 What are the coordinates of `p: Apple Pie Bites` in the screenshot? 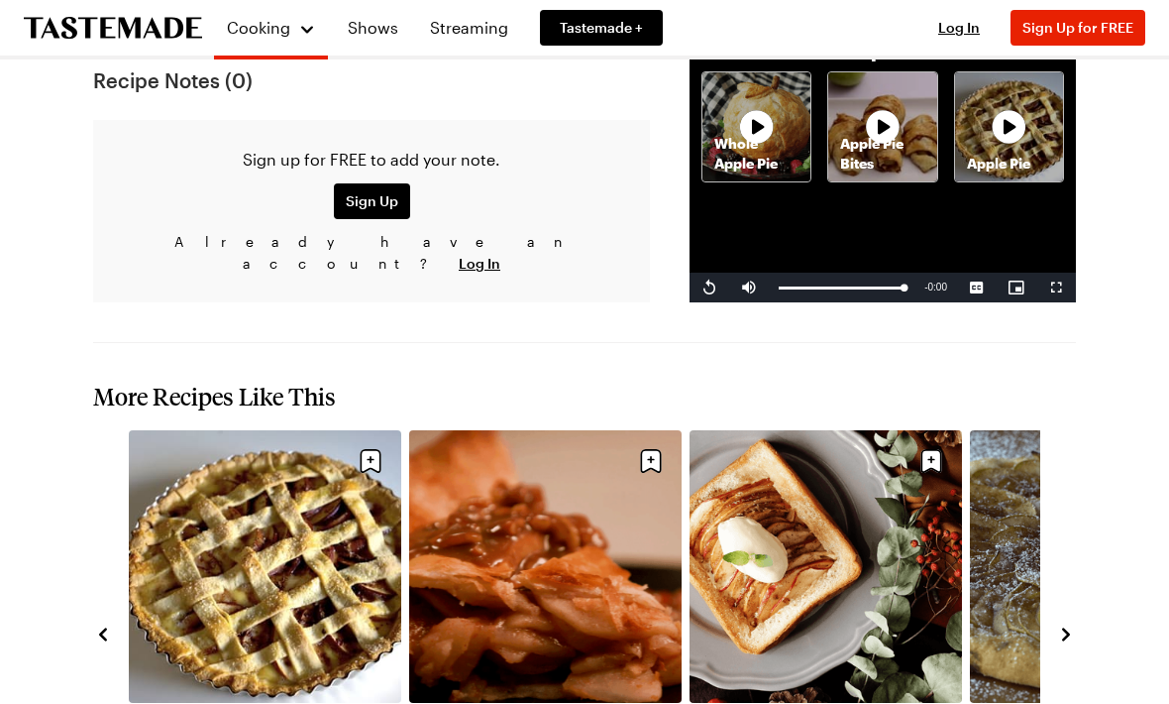 It's located at (882, 154).